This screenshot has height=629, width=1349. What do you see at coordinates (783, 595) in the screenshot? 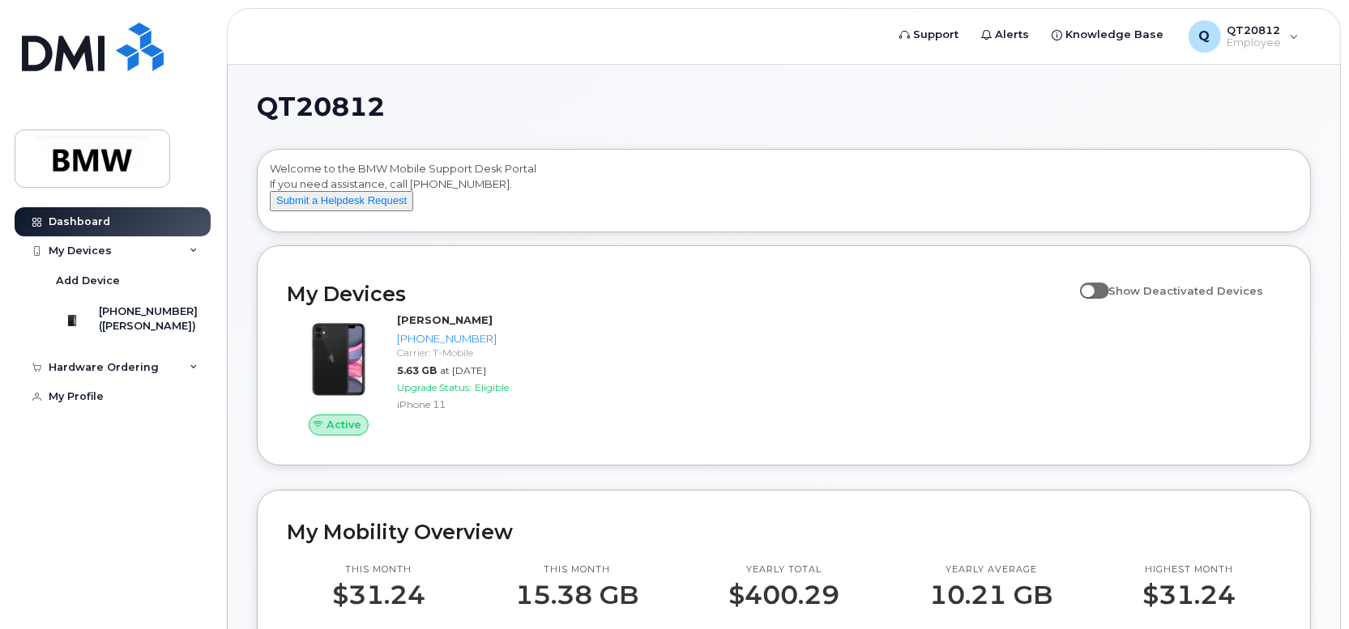
I see `p: $400.29` at bounding box center [783, 595].